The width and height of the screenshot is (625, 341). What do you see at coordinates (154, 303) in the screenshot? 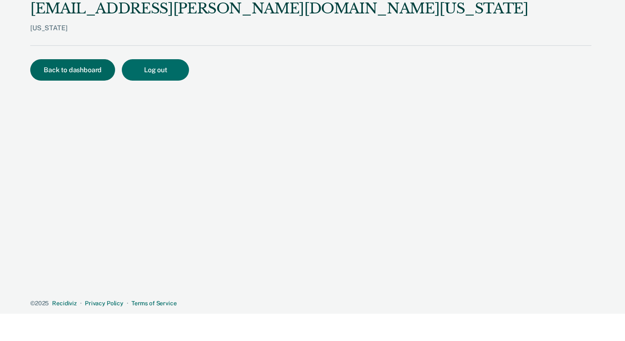
I see `a: Terms of Service` at bounding box center [154, 303].